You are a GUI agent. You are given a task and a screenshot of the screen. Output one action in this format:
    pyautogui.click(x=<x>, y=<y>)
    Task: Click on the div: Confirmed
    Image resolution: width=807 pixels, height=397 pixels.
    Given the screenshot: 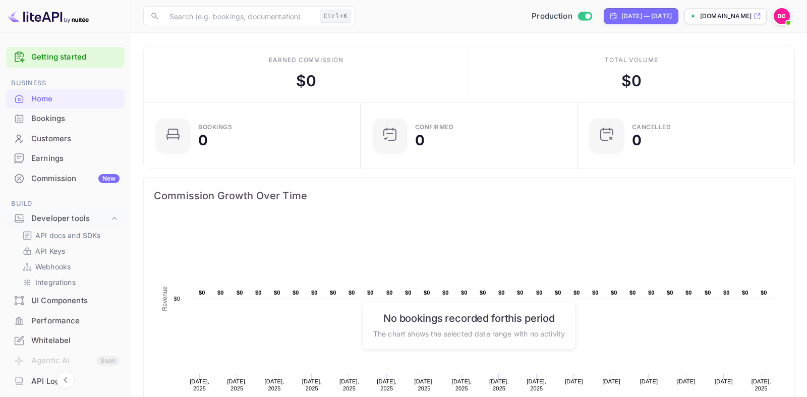 What is the action you would take?
    pyautogui.click(x=434, y=127)
    